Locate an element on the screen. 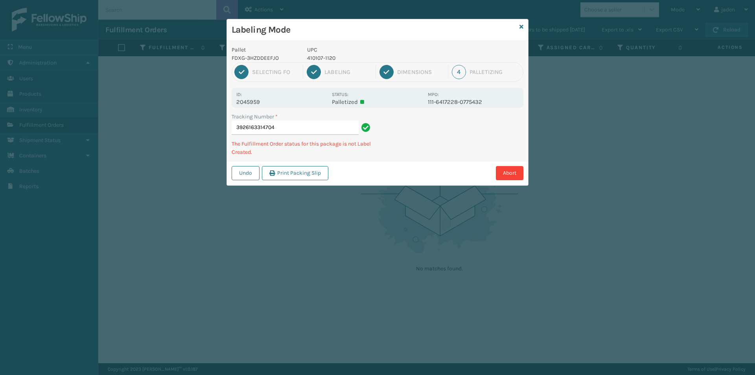 This screenshot has height=375, width=755. p: 410107-1120 is located at coordinates (365, 58).